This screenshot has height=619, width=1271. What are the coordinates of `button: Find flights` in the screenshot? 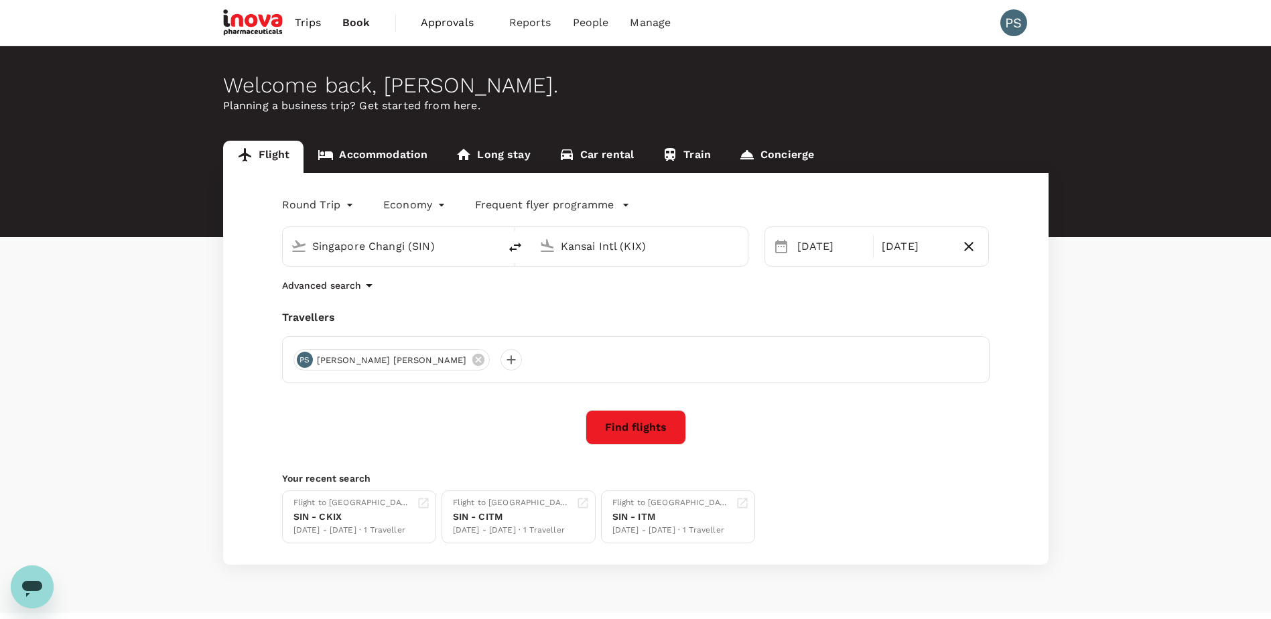 It's located at (636, 427).